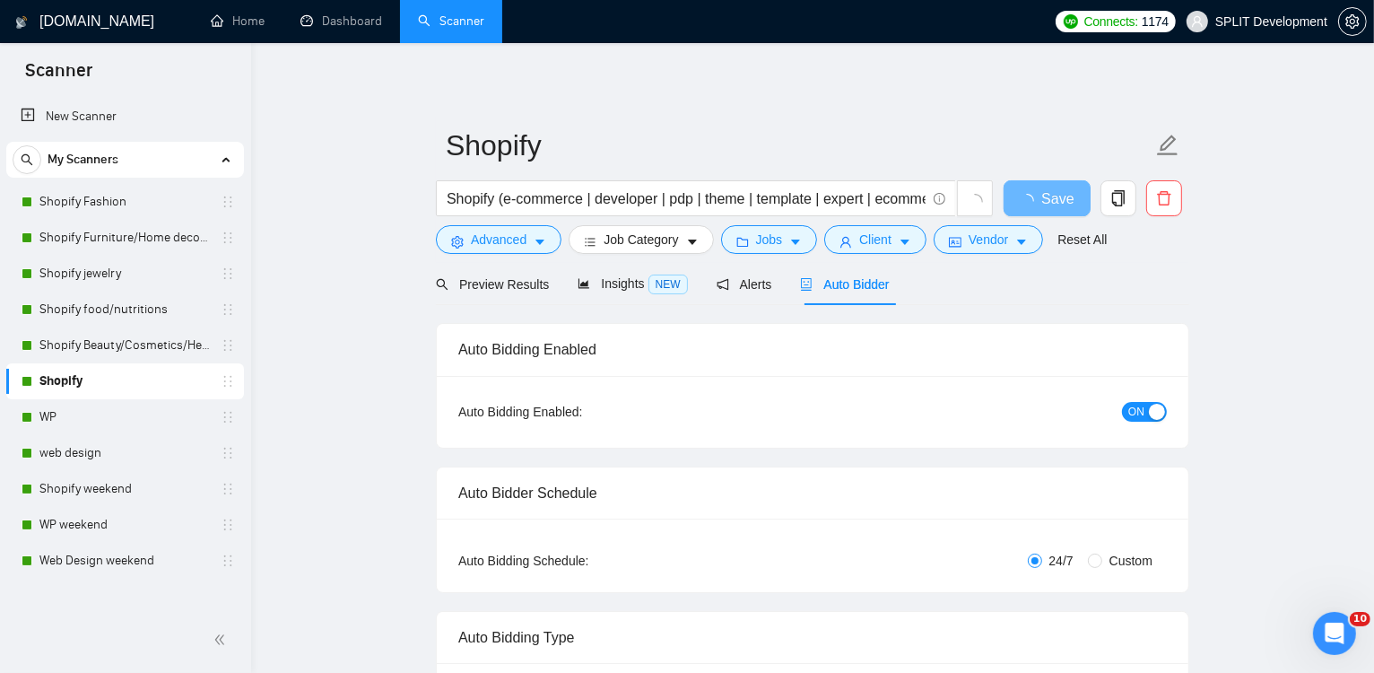  I want to click on input: Search Freelance Jobs..., so click(686, 198).